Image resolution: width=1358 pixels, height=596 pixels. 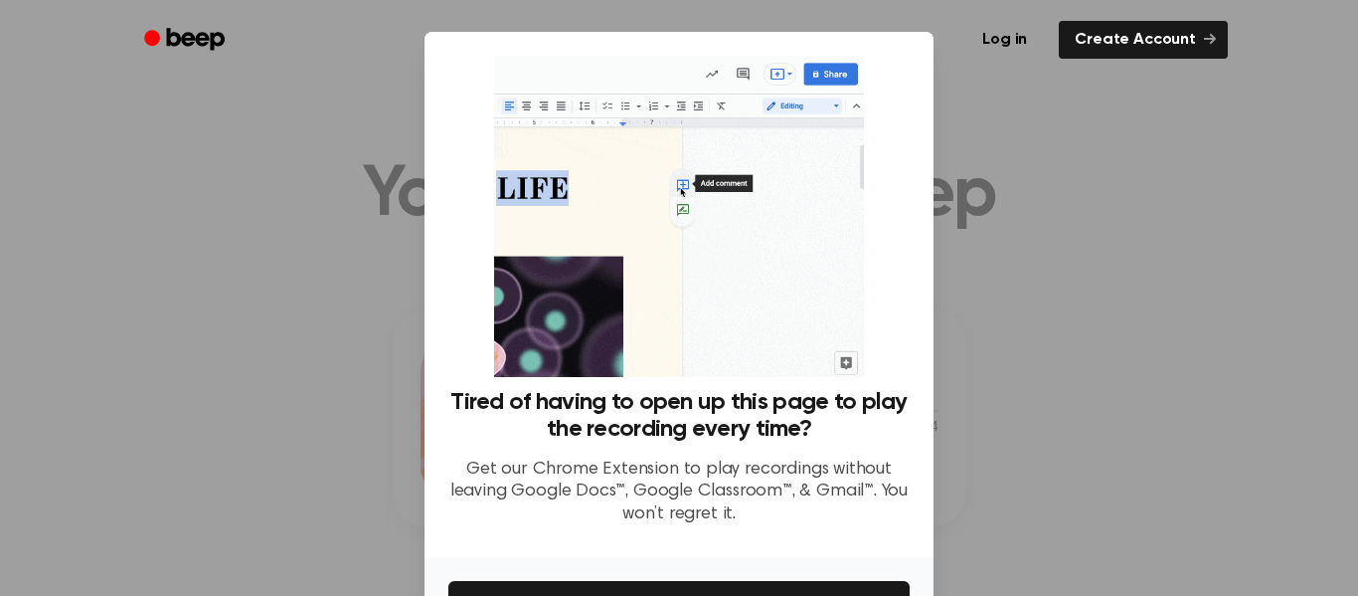 What do you see at coordinates (186, 40) in the screenshot?
I see `a: Beep` at bounding box center [186, 40].